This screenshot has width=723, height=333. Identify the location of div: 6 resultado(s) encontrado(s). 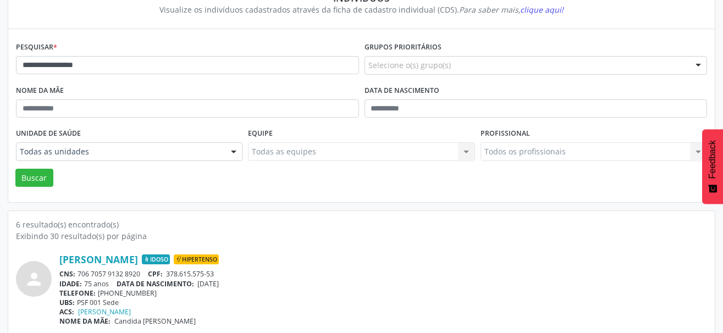
(361, 224).